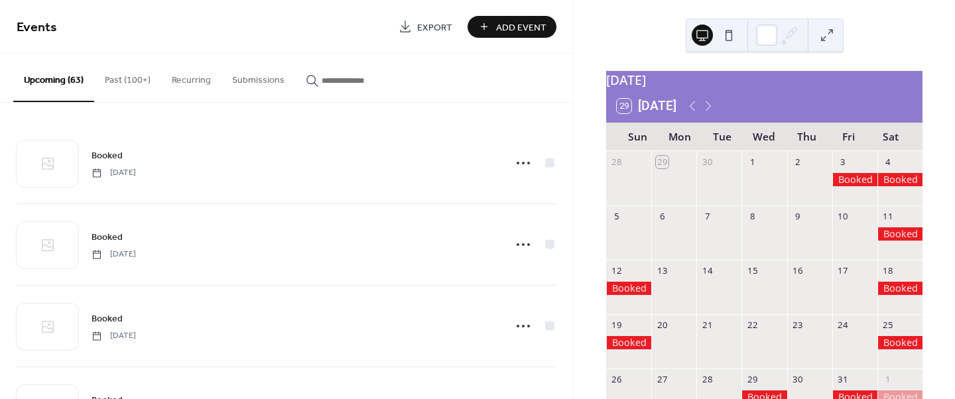 Image resolution: width=955 pixels, height=399 pixels. I want to click on span: Add Event, so click(521, 27).